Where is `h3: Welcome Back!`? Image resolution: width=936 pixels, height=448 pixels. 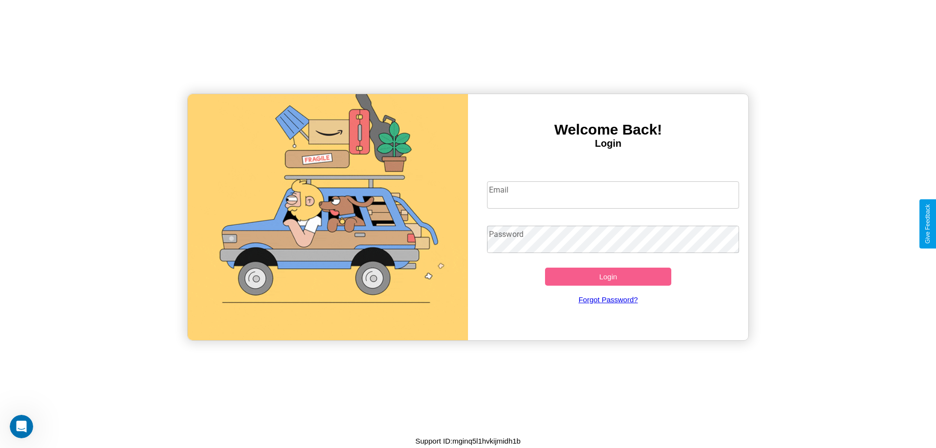
h3: Welcome Back! is located at coordinates (608, 130).